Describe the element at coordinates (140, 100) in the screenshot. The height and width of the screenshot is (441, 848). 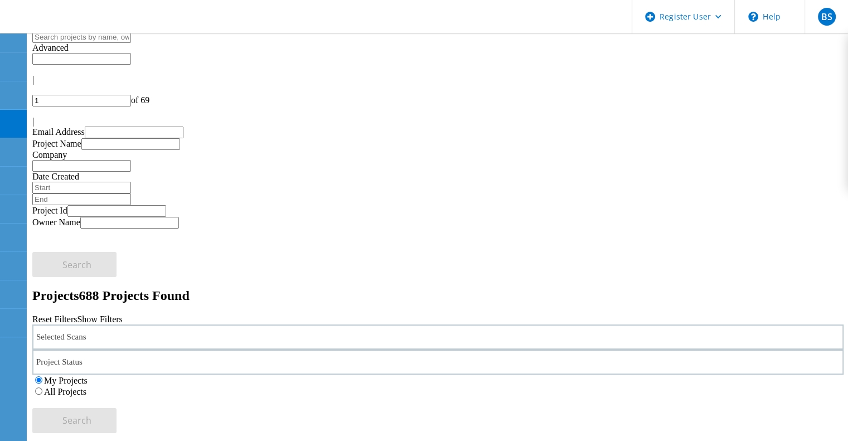
I see `span: of 69` at that location.